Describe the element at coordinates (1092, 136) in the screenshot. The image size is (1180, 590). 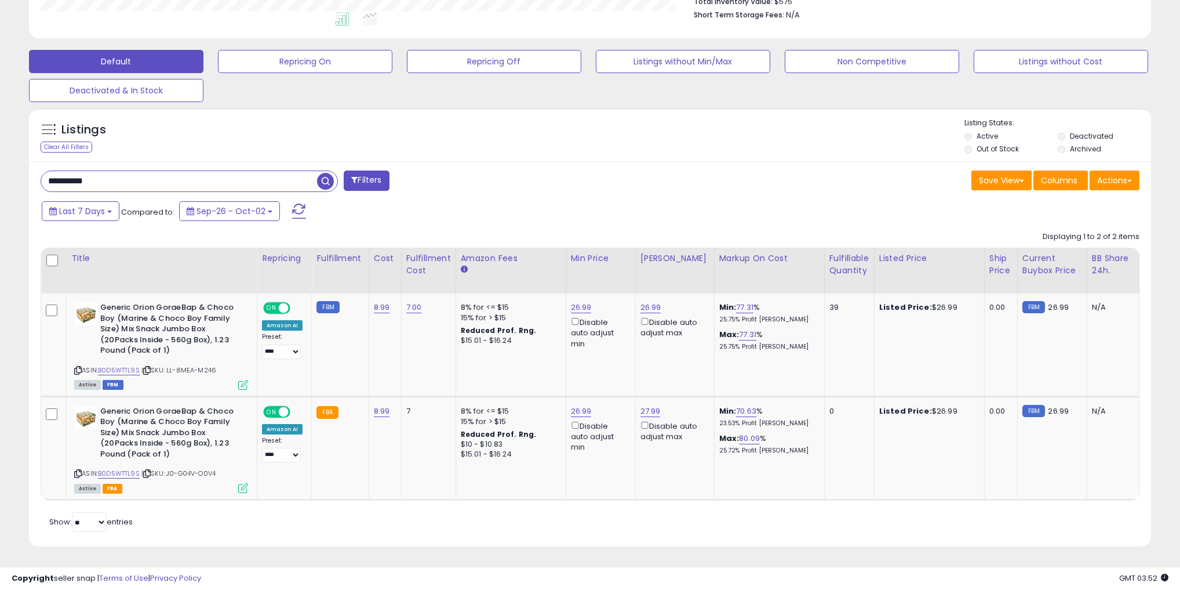
I see `label: Deactivated` at that location.